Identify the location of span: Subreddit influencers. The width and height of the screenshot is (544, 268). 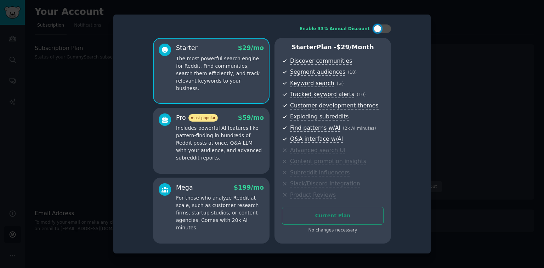
(320, 173).